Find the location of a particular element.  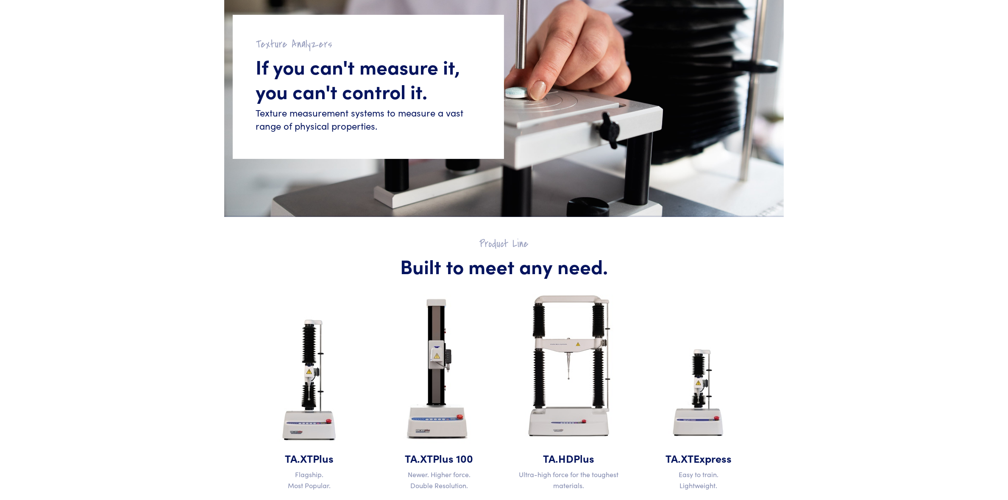

h2: Texture Analyzers is located at coordinates (368, 44).